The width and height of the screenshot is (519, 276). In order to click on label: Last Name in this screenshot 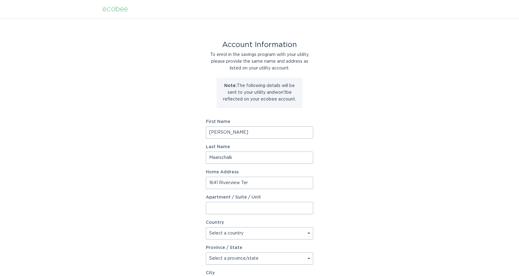, I will do `click(260, 147)`.